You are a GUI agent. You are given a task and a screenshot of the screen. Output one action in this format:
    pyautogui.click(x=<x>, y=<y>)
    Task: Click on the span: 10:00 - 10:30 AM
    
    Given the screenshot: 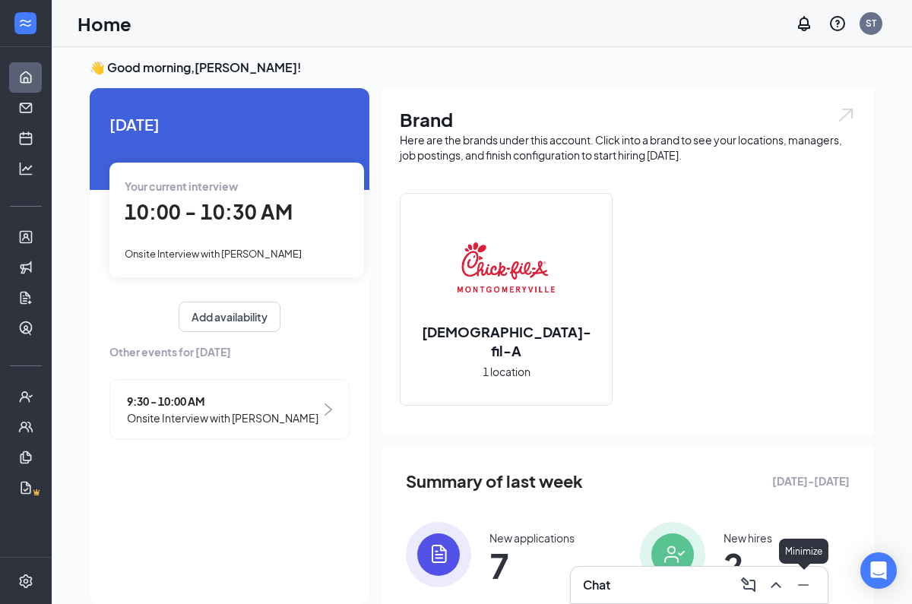 What is the action you would take?
    pyautogui.click(x=208, y=211)
    